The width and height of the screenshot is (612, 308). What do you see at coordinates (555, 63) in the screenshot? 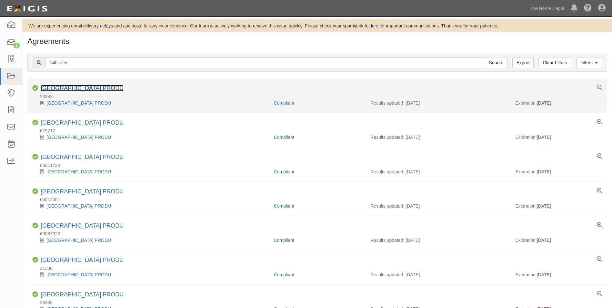
I see `a: Clear Filters` at bounding box center [555, 63].